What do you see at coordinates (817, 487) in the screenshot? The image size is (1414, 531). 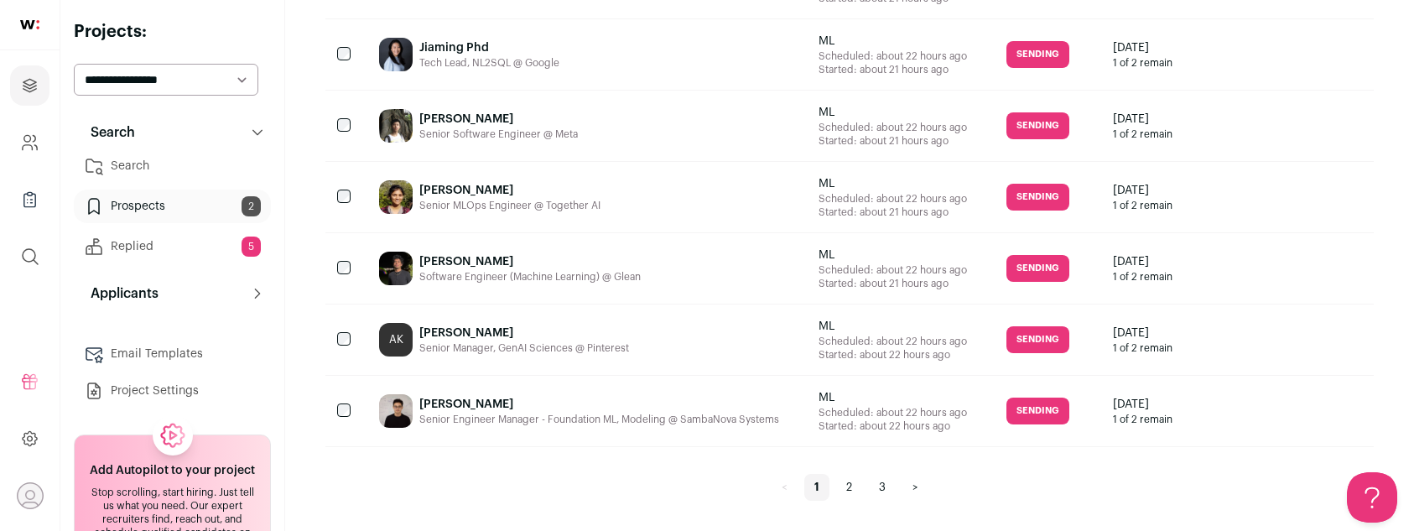 I see `span: 1` at bounding box center [817, 487].